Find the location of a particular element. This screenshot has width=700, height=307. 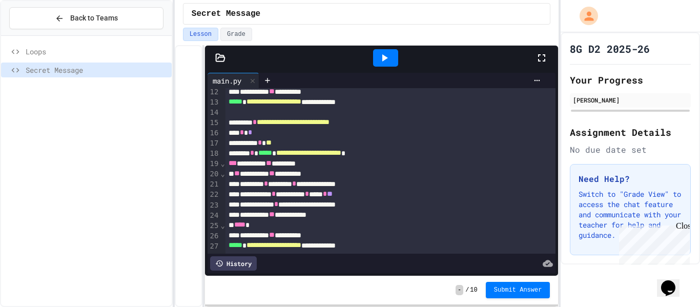

div: 12 is located at coordinates (214, 92).